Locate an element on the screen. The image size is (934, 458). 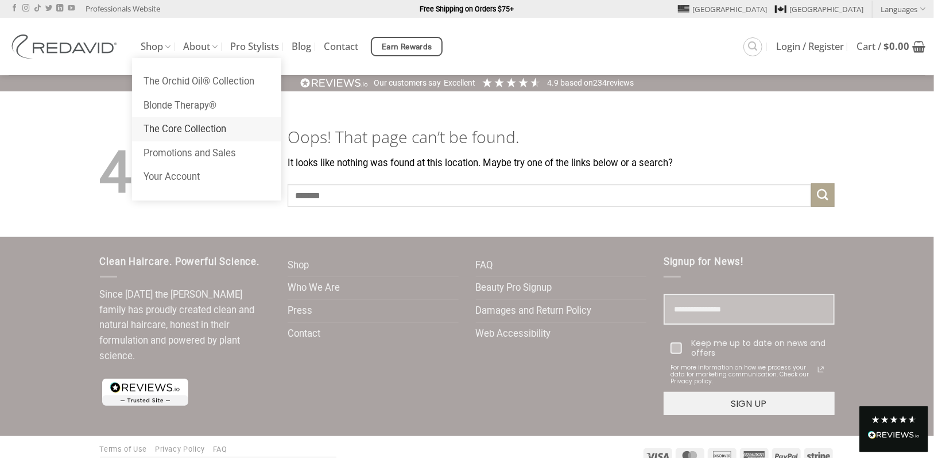
p: It looks like nothing was found at this location. Maybe try one of the links below or a search? is located at coordinates (561, 163).